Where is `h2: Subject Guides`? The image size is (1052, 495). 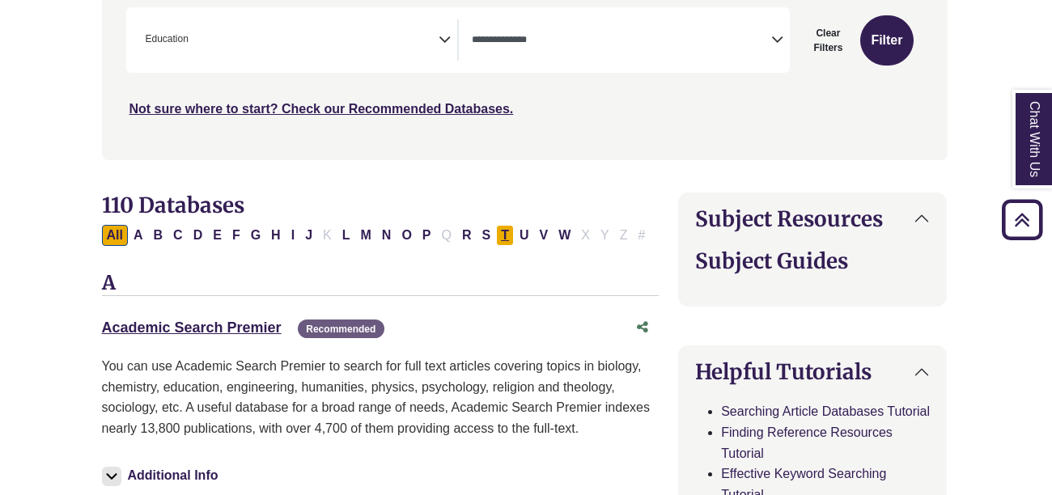 h2: Subject Guides is located at coordinates (813, 261).